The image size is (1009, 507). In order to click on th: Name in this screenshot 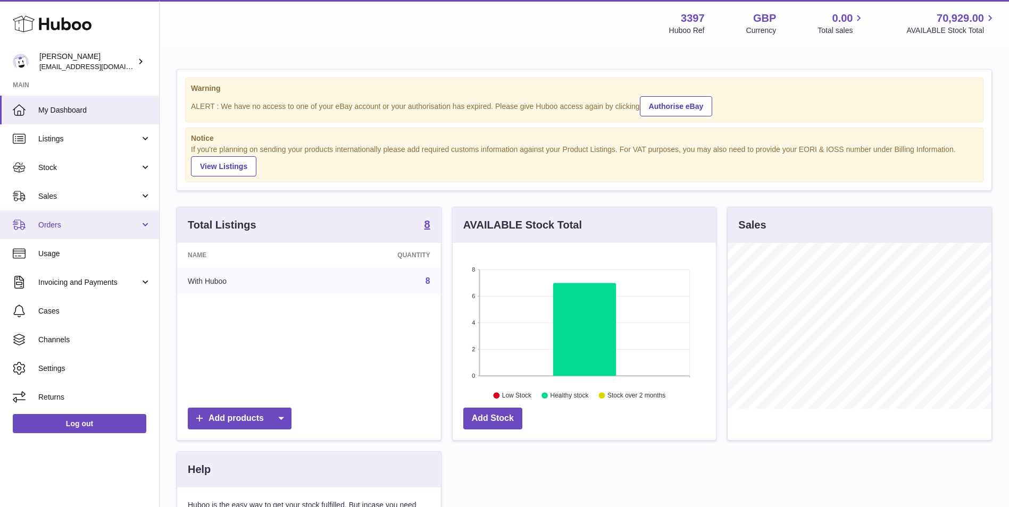, I will do `click(246, 255)`.